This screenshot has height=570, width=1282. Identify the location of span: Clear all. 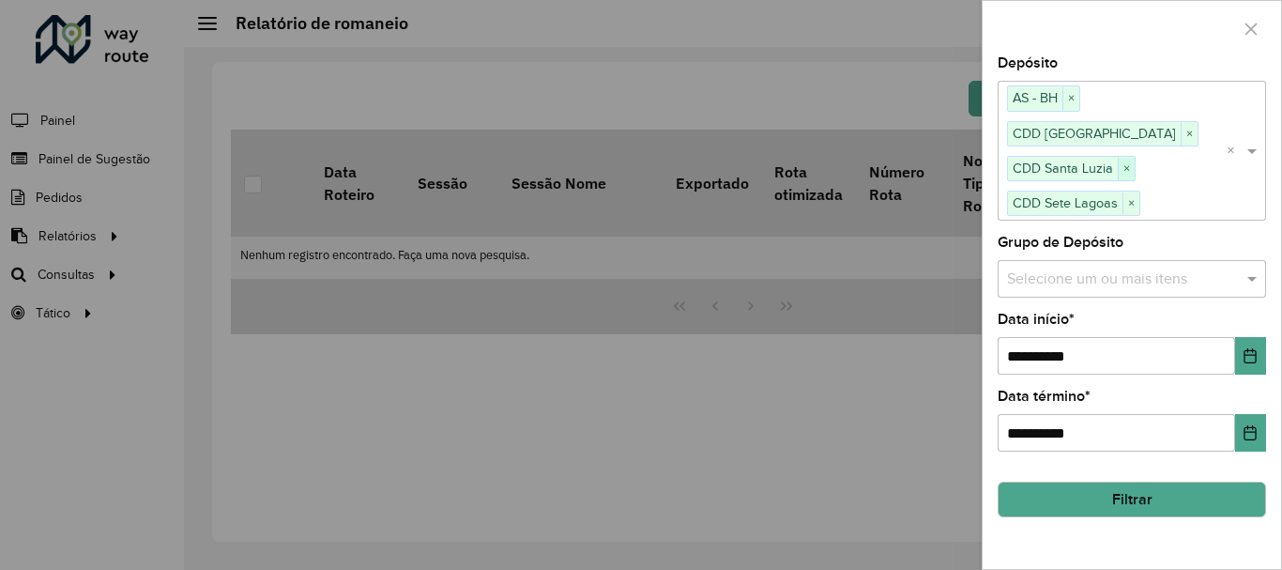
(1234, 151).